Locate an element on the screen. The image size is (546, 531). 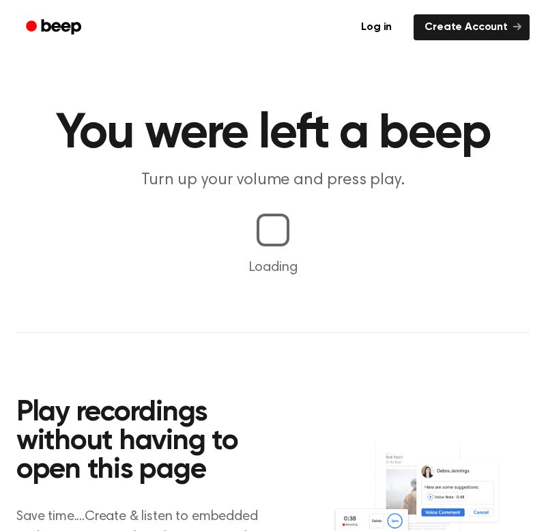
a: Beep is located at coordinates (55, 27).